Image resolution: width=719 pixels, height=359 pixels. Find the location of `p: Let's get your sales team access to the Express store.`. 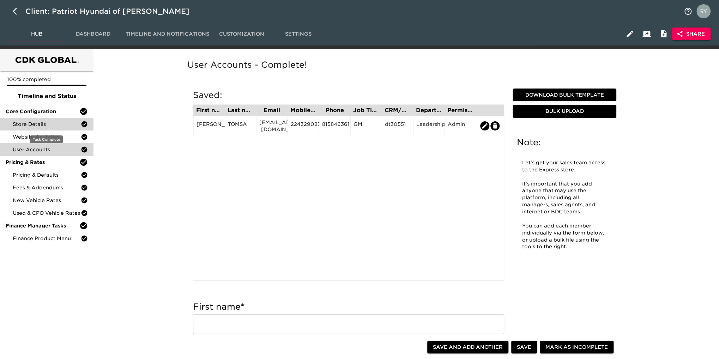

p: Let's get your sales team access to the Express store. is located at coordinates (564, 166).